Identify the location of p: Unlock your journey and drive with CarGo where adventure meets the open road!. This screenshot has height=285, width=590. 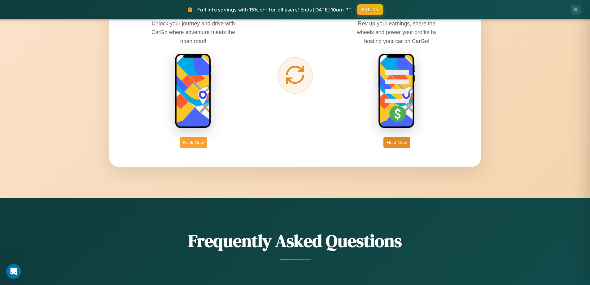
(193, 32).